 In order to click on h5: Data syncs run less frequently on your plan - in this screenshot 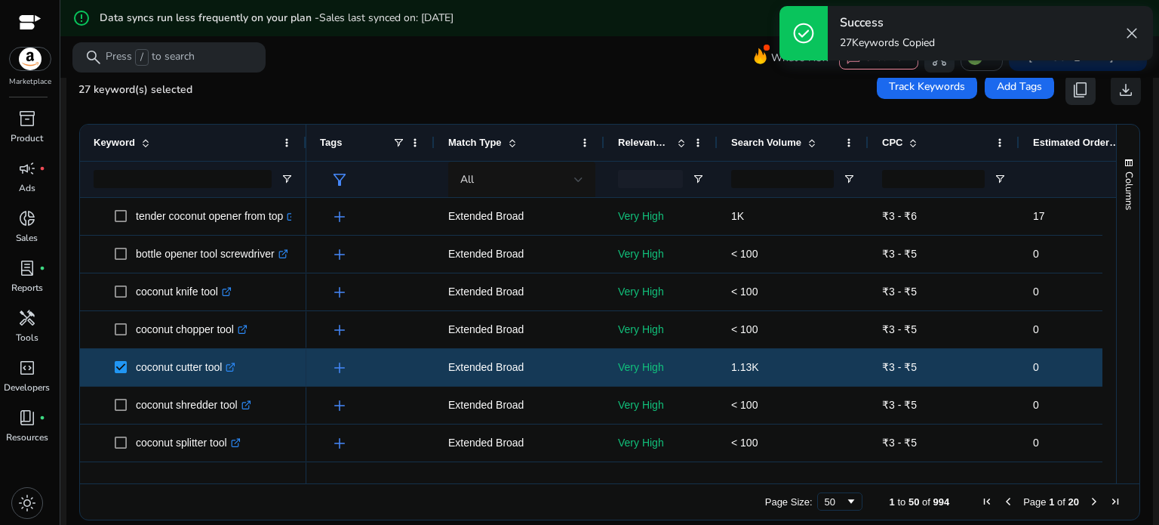, I will do `click(276, 18)`.